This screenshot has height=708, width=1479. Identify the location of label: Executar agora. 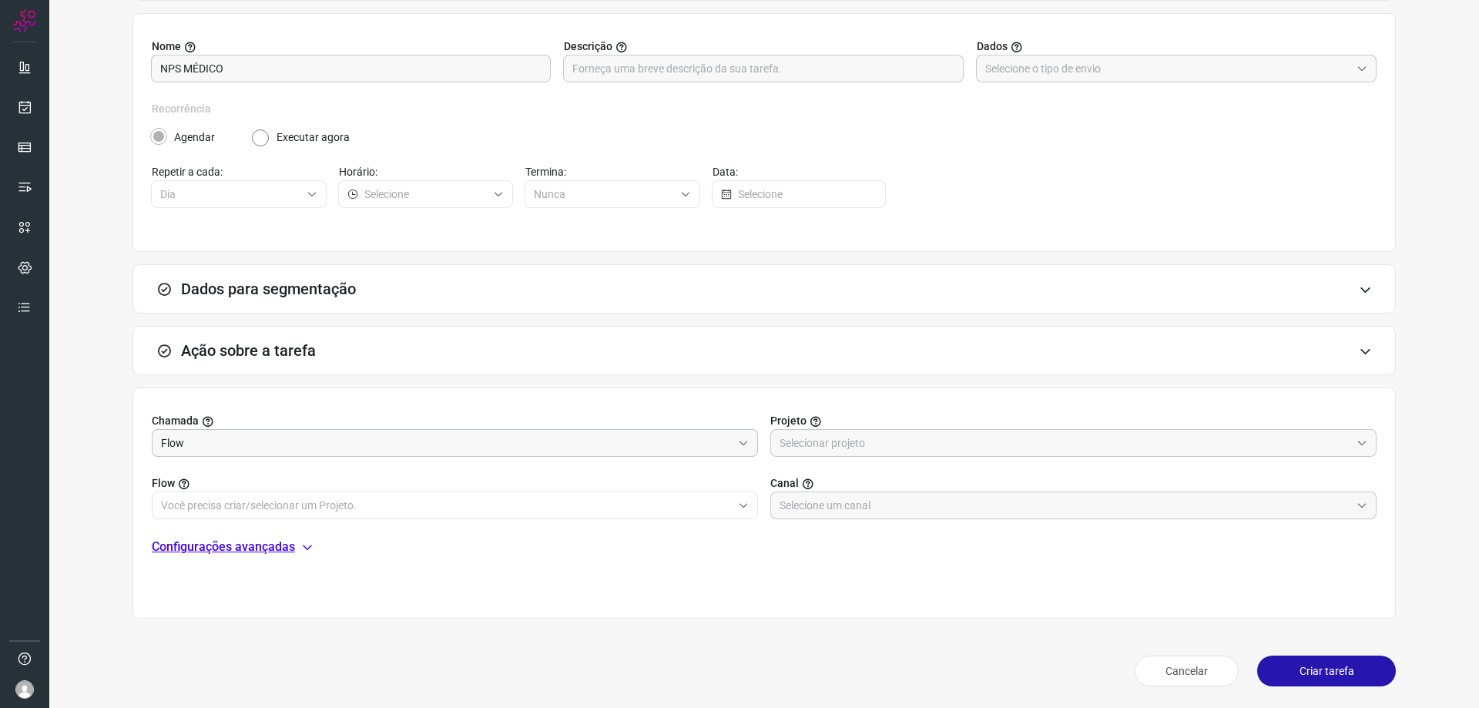
(313, 137).